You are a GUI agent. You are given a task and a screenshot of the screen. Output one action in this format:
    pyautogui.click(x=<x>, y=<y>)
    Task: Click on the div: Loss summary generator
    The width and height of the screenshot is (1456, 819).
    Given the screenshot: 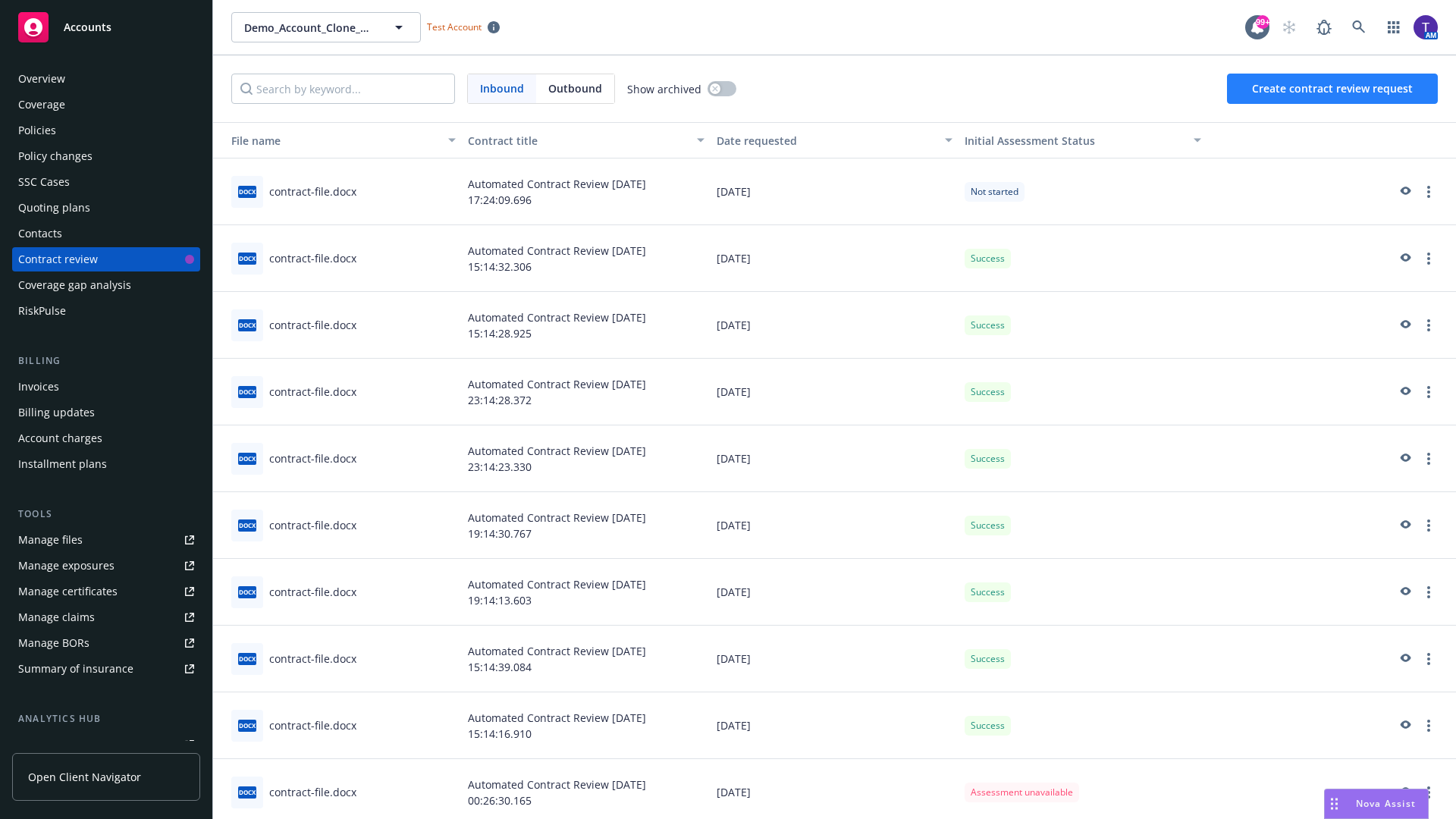 What is the action you would take?
    pyautogui.click(x=81, y=745)
    